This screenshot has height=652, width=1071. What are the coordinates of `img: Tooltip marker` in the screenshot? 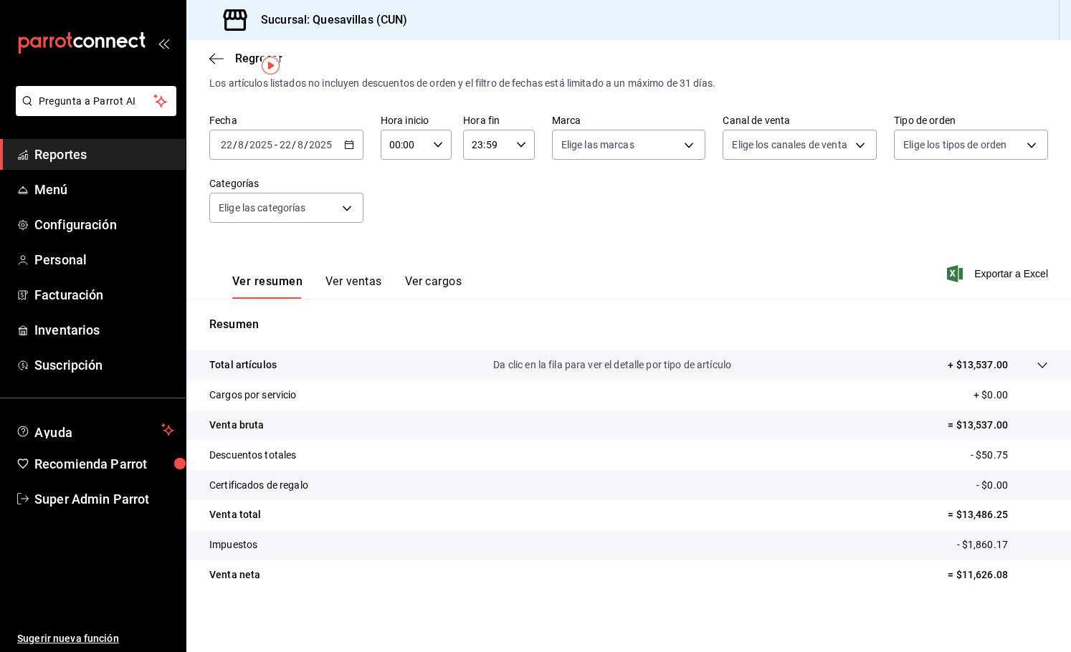 It's located at (270, 65).